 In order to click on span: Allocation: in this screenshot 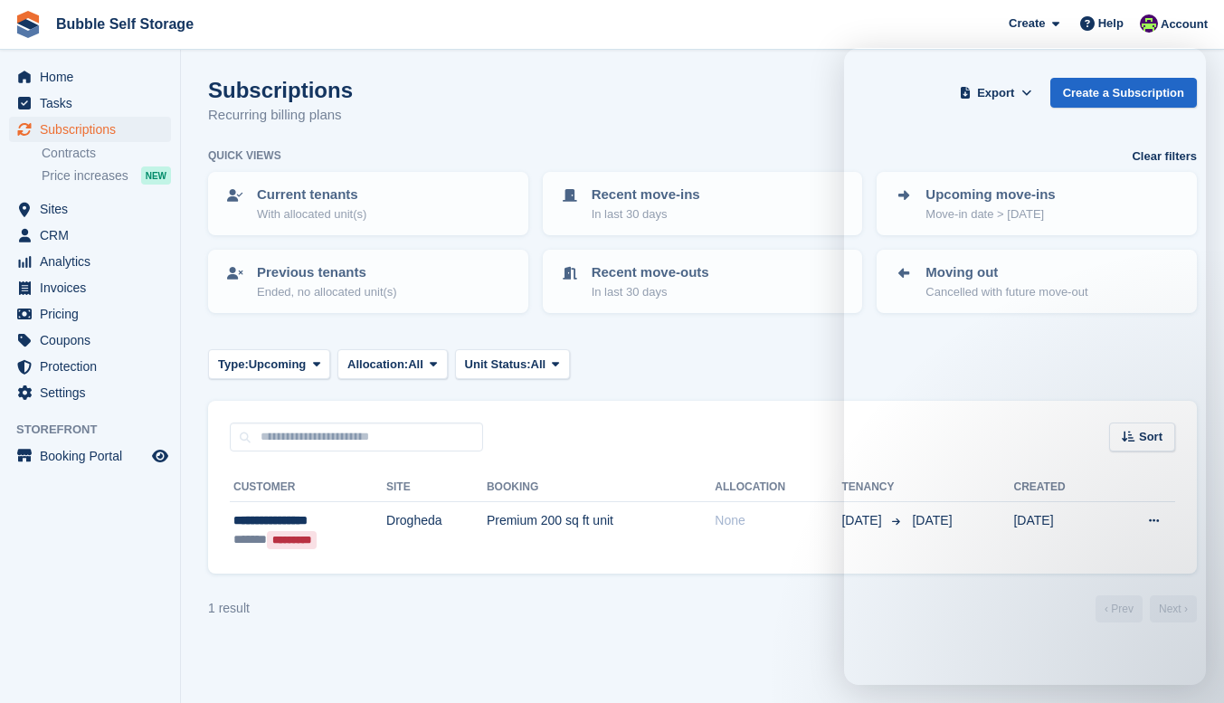, I will do `click(377, 365)`.